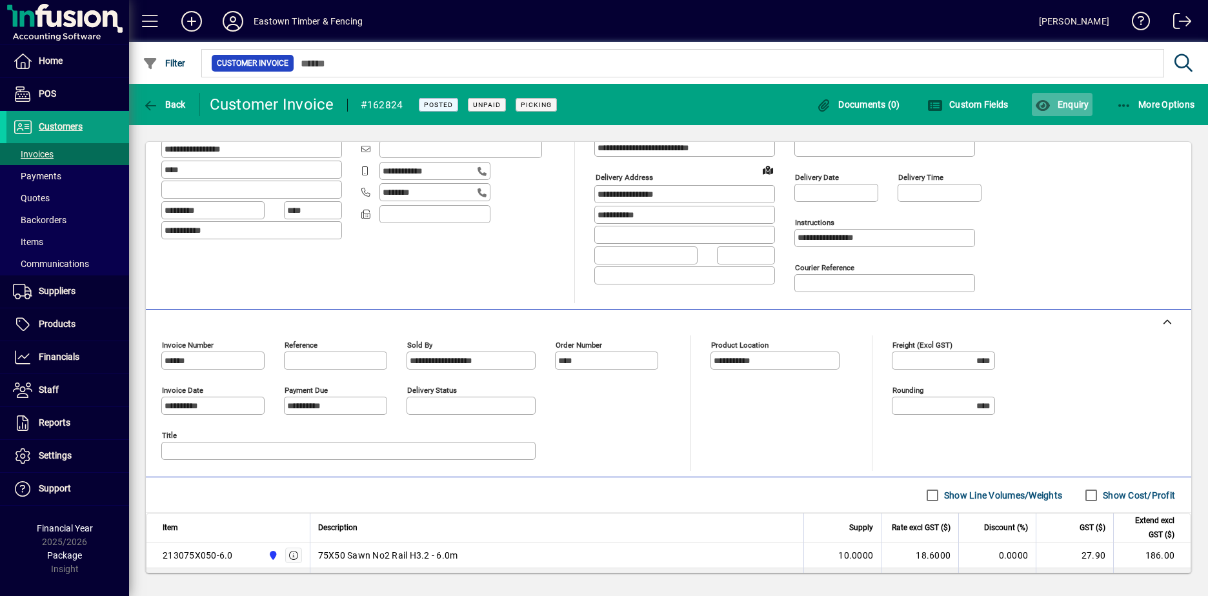 This screenshot has height=596, width=1208. Describe the element at coordinates (68, 154) in the screenshot. I see `a: Invoices` at that location.